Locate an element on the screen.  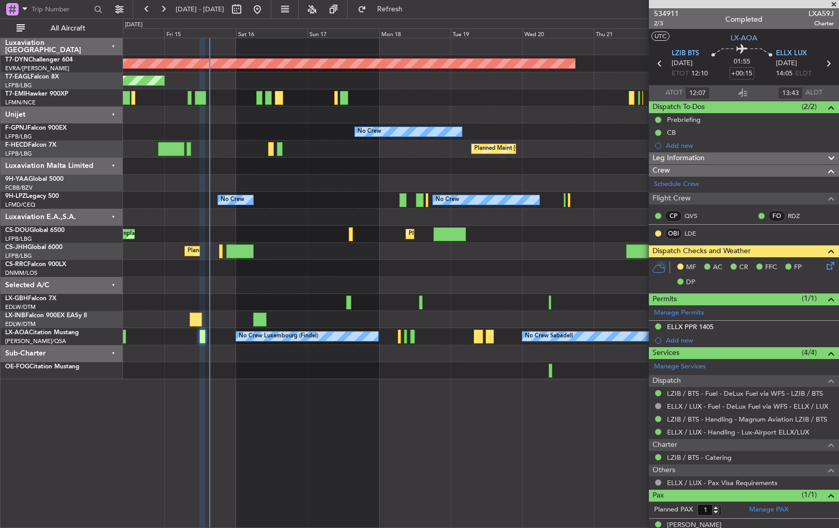
div: Sun 17 is located at coordinates (343, 33).